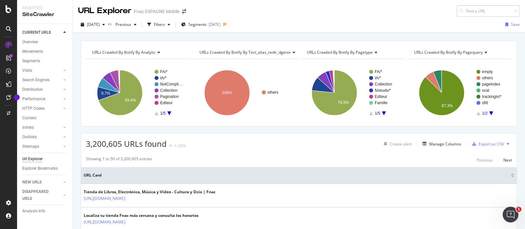 This screenshot has height=229, width=525. I want to click on div: Overview, so click(30, 42).